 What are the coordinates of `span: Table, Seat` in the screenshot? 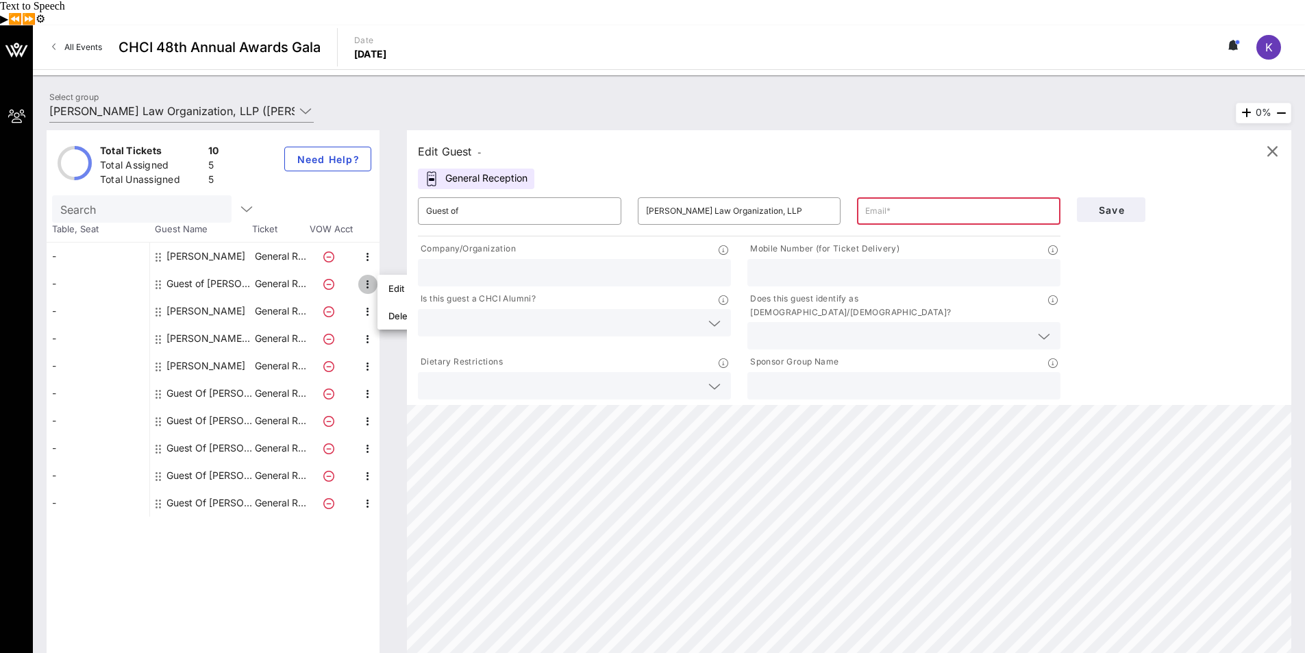 It's located at (98, 230).